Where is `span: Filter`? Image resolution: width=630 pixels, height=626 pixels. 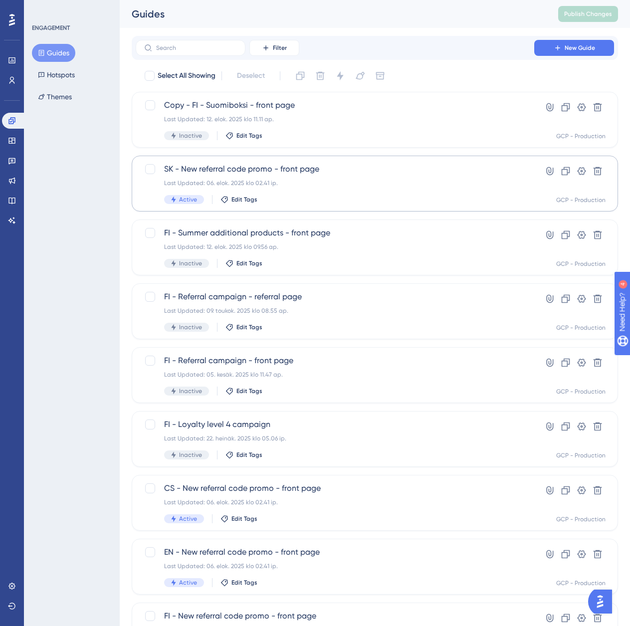 span: Filter is located at coordinates (280, 48).